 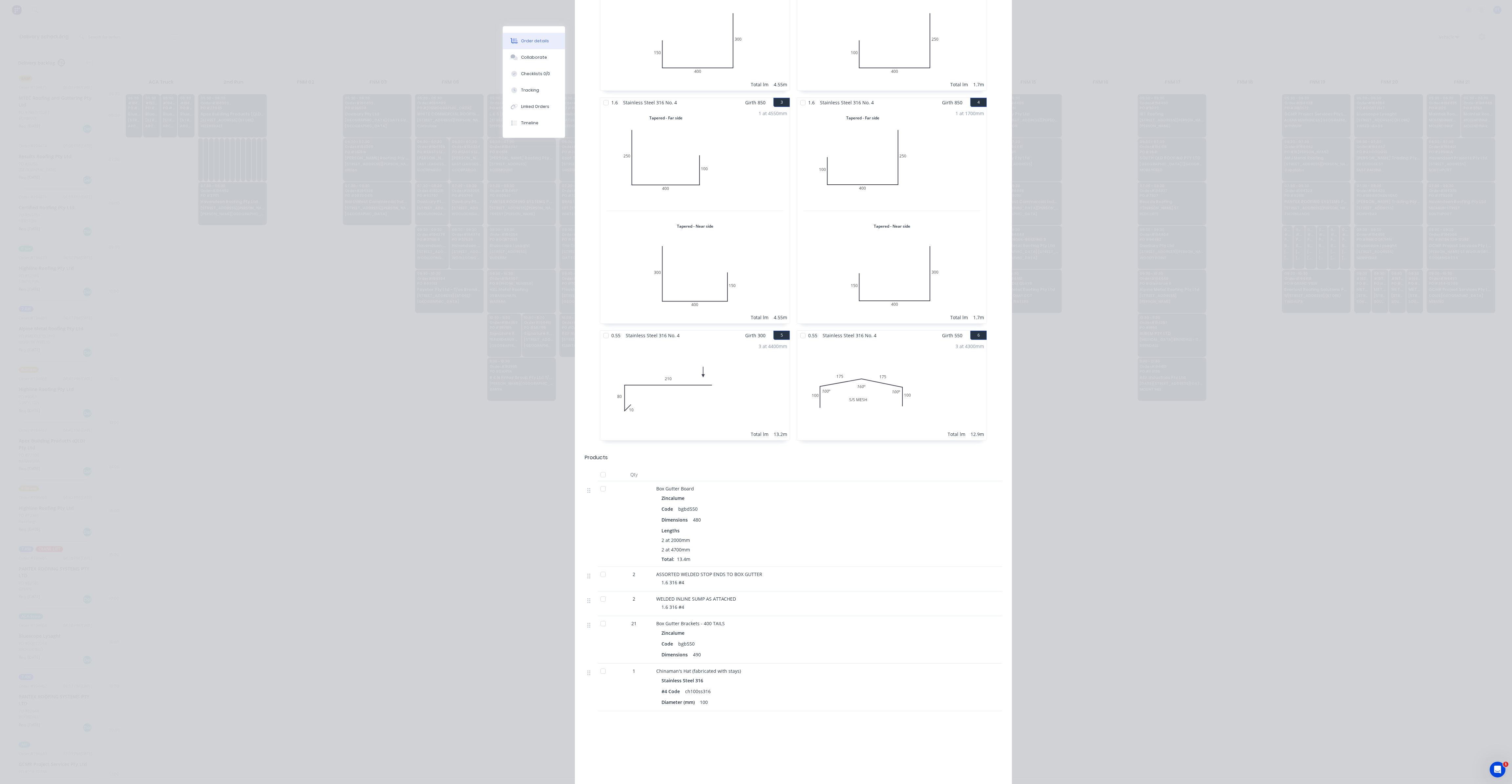 What do you see at coordinates (704, 702) in the screenshot?
I see `div: 100` at bounding box center [704, 702].